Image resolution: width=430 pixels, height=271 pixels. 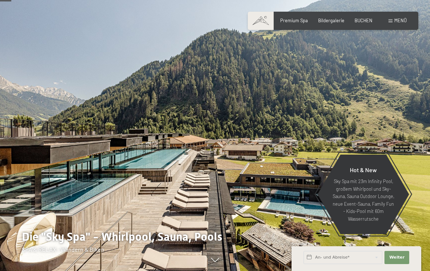 What do you see at coordinates (363, 20) in the screenshot?
I see `a: BUCHEN` at bounding box center [363, 20].